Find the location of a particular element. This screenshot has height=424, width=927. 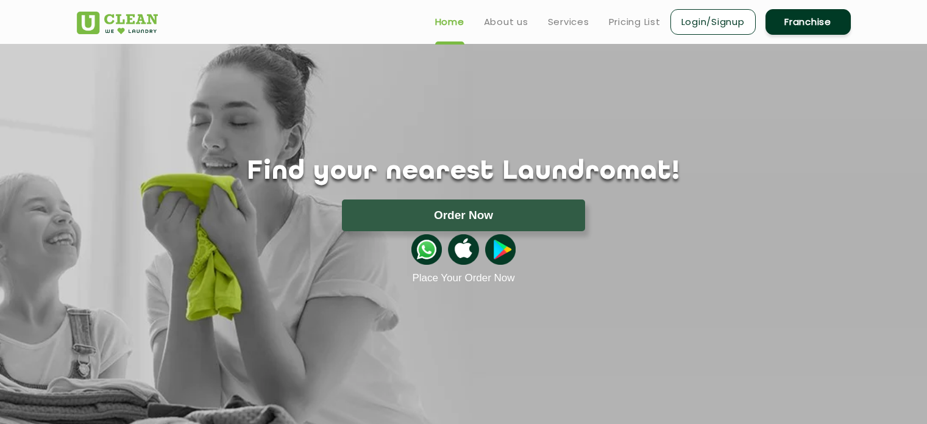

h1: Find your nearest Laundromat! is located at coordinates (464, 172).